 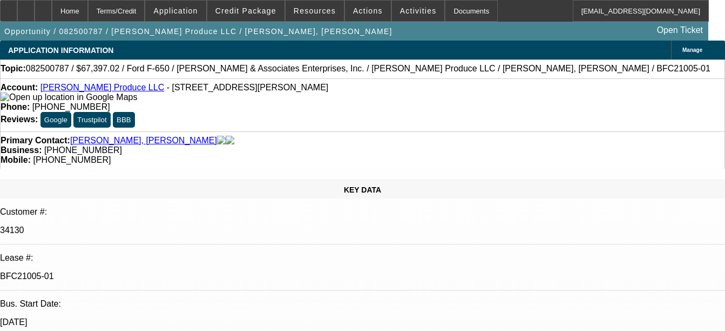 I want to click on span: APPLICATION INFORMATION, so click(x=61, y=50).